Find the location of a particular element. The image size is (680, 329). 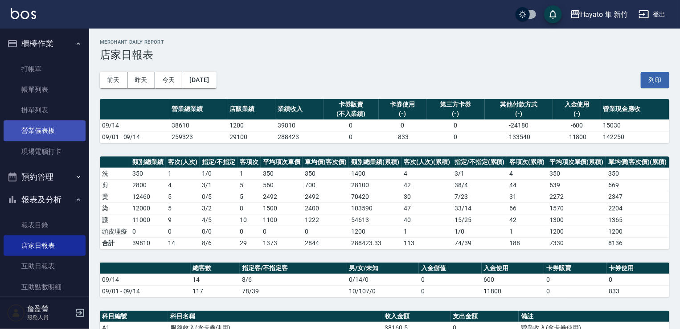

td: 639 is located at coordinates (576, 185).